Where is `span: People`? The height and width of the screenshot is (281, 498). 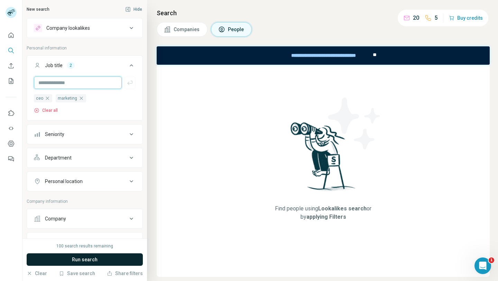 span: People is located at coordinates (236, 29).